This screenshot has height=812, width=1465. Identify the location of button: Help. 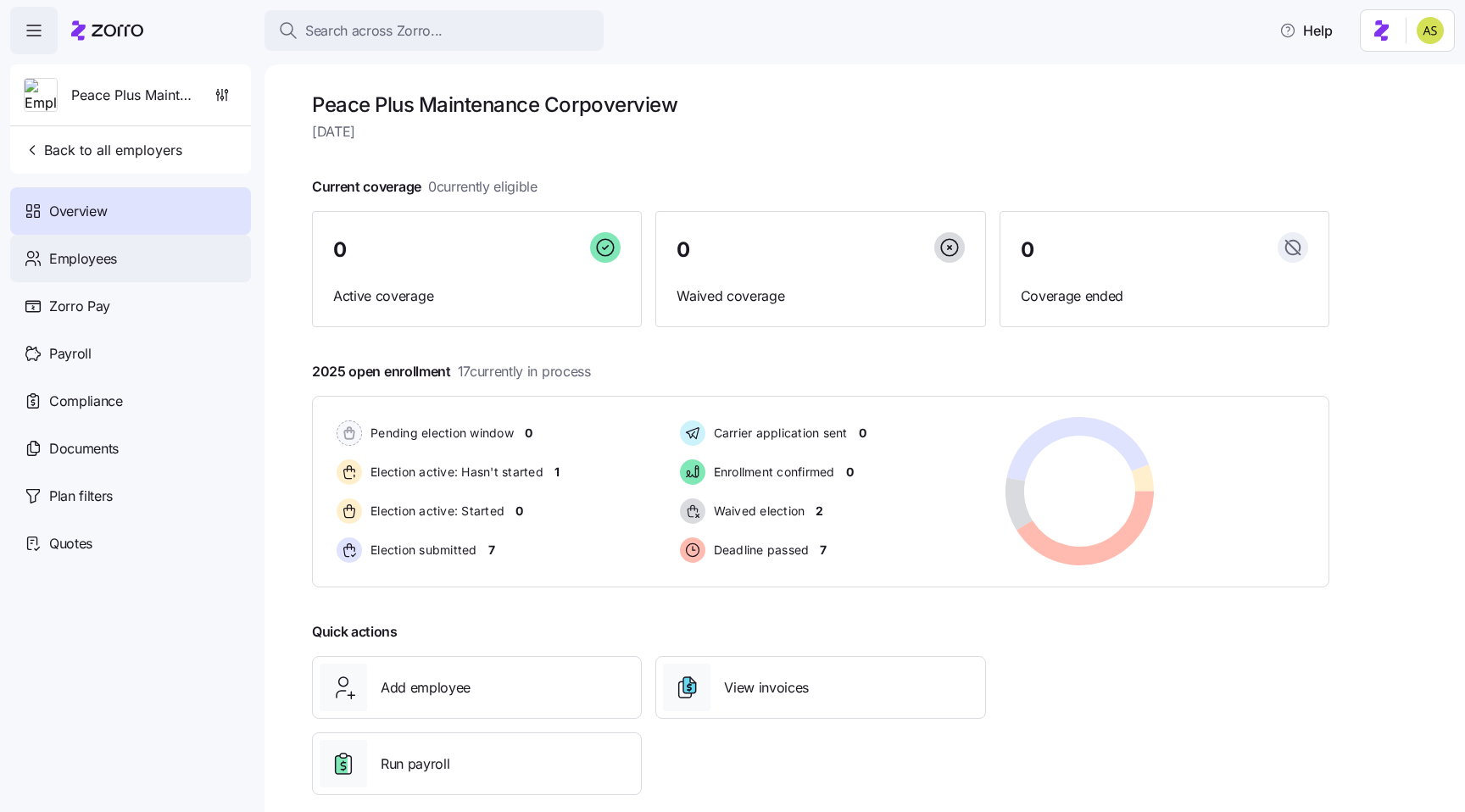
(1306, 31).